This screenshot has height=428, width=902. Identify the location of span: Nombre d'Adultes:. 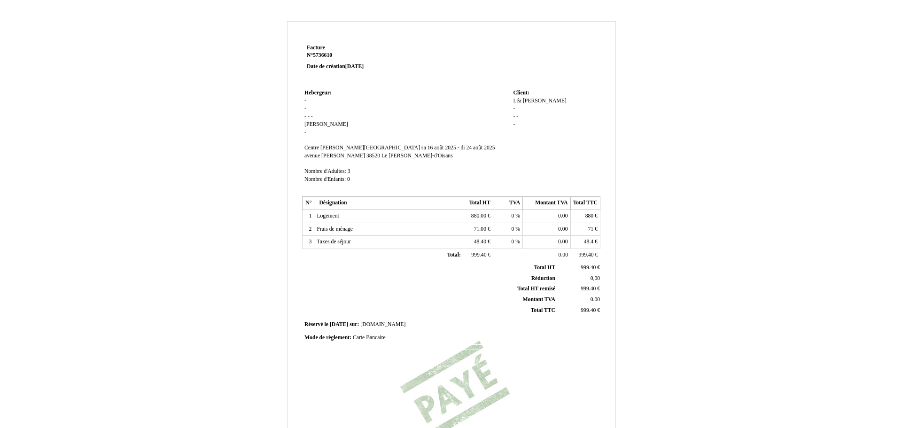
(325, 171).